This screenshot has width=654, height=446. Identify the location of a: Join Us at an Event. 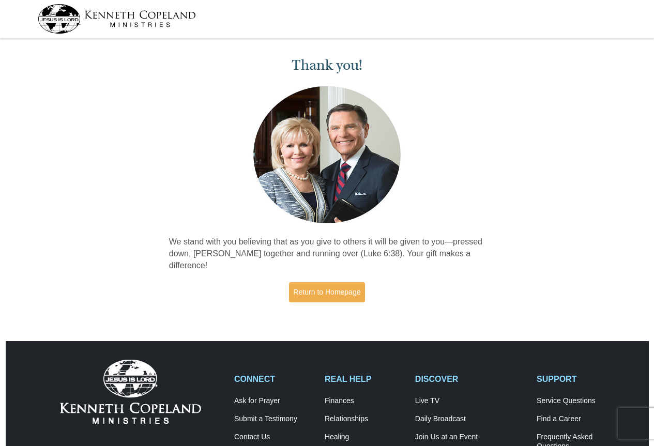
(470, 437).